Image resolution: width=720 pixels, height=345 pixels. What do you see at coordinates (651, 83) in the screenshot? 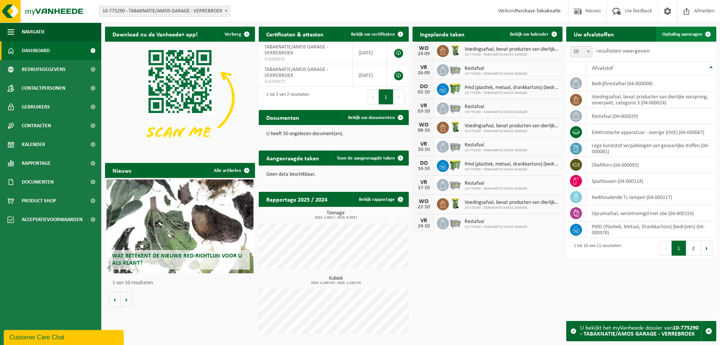
I see `td: bedrijfsrestafval (04-000008)` at bounding box center [651, 83].